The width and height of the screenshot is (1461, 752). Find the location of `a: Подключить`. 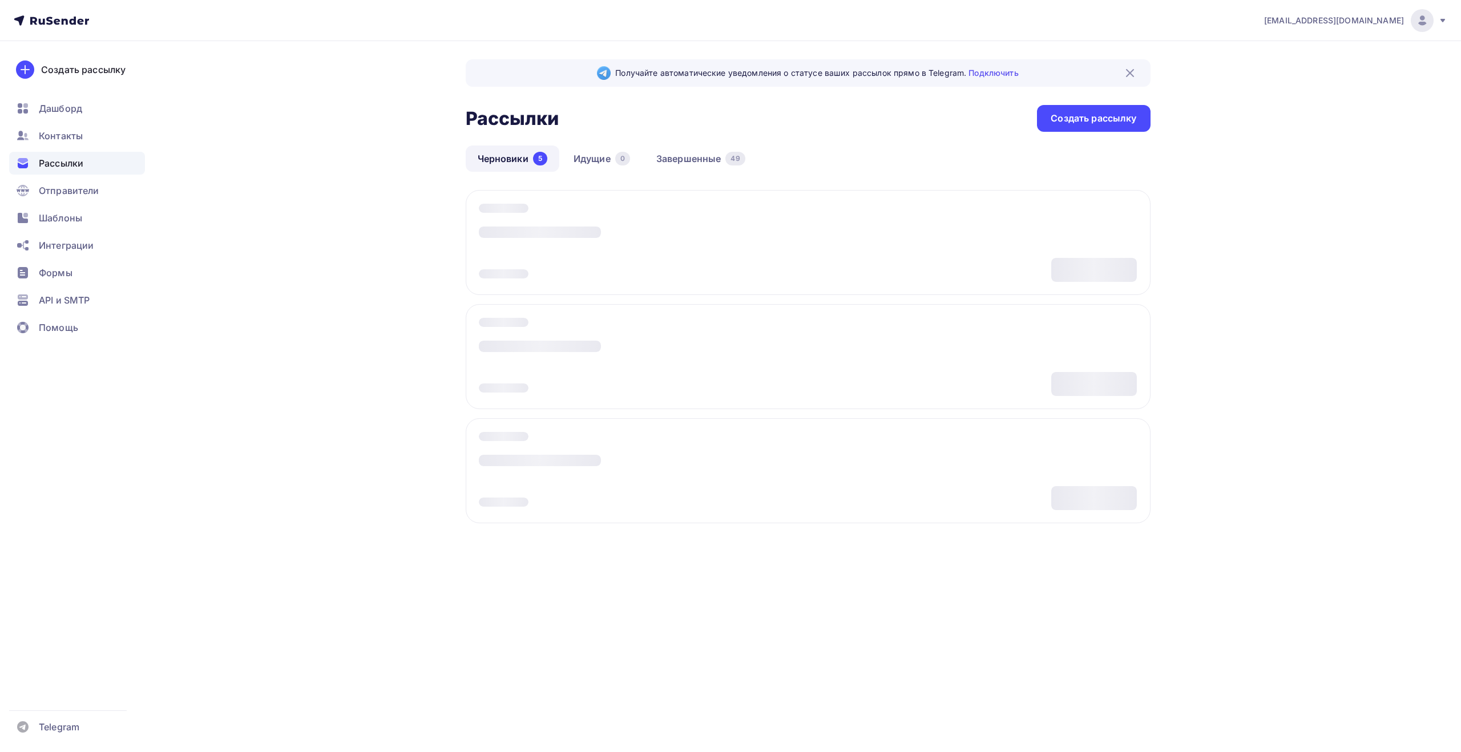

a: Подключить is located at coordinates (993, 72).